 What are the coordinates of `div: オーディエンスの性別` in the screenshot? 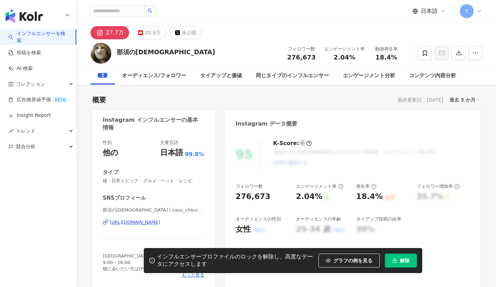 It's located at (258, 219).